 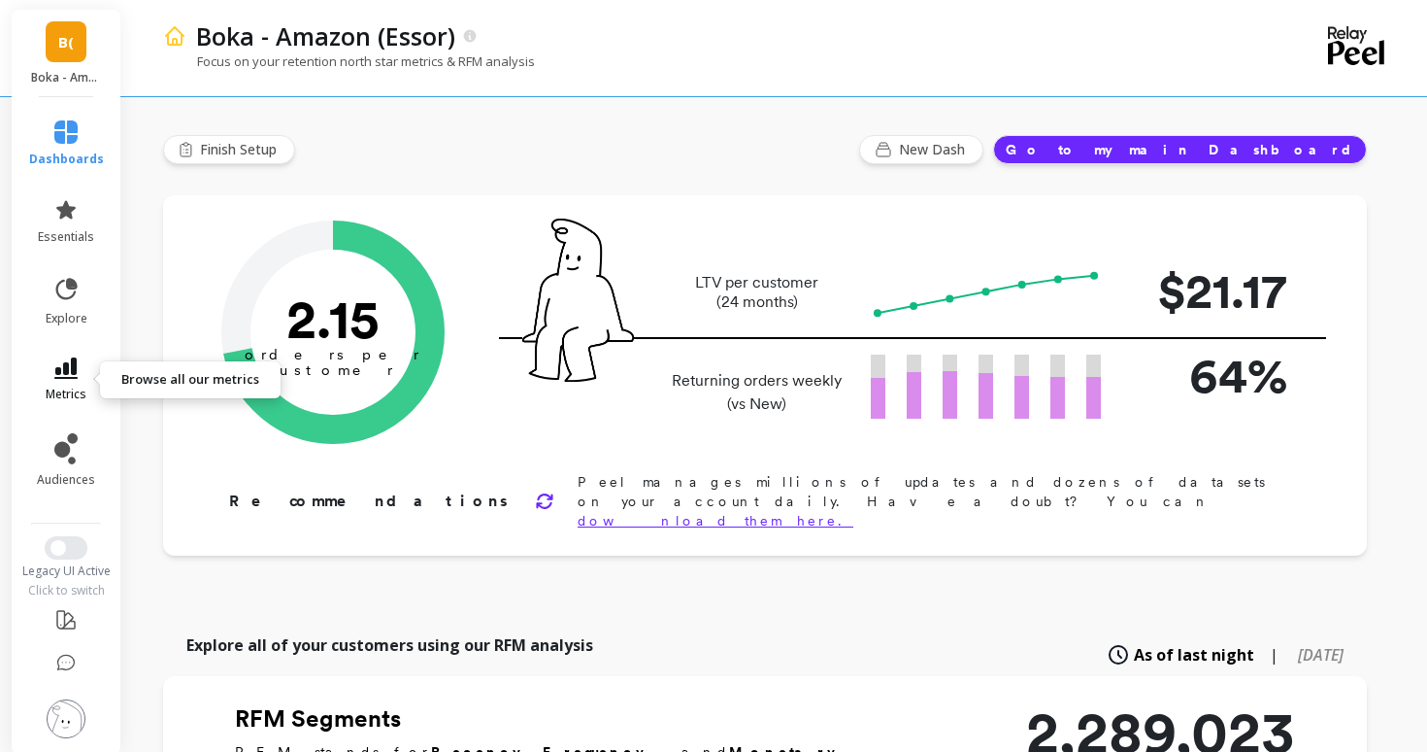 I want to click on button: Go to my main Dashboard, so click(x=1180, y=150).